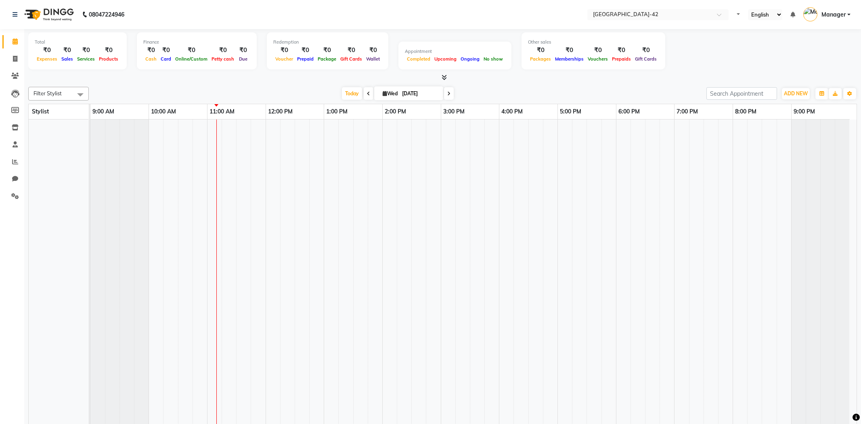 The height and width of the screenshot is (424, 861). Describe the element at coordinates (107, 15) in the screenshot. I see `b: 08047224946` at that location.